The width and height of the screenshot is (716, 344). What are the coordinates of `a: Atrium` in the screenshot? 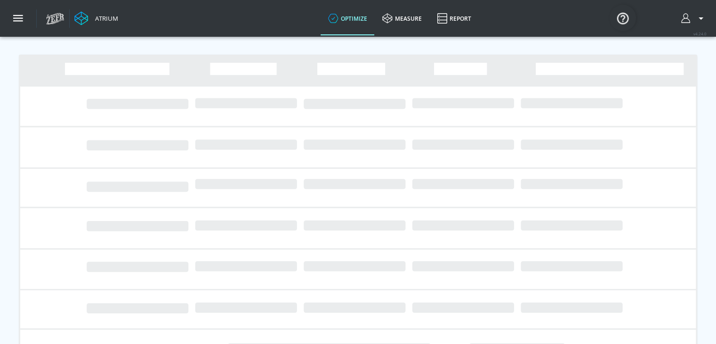 It's located at (96, 18).